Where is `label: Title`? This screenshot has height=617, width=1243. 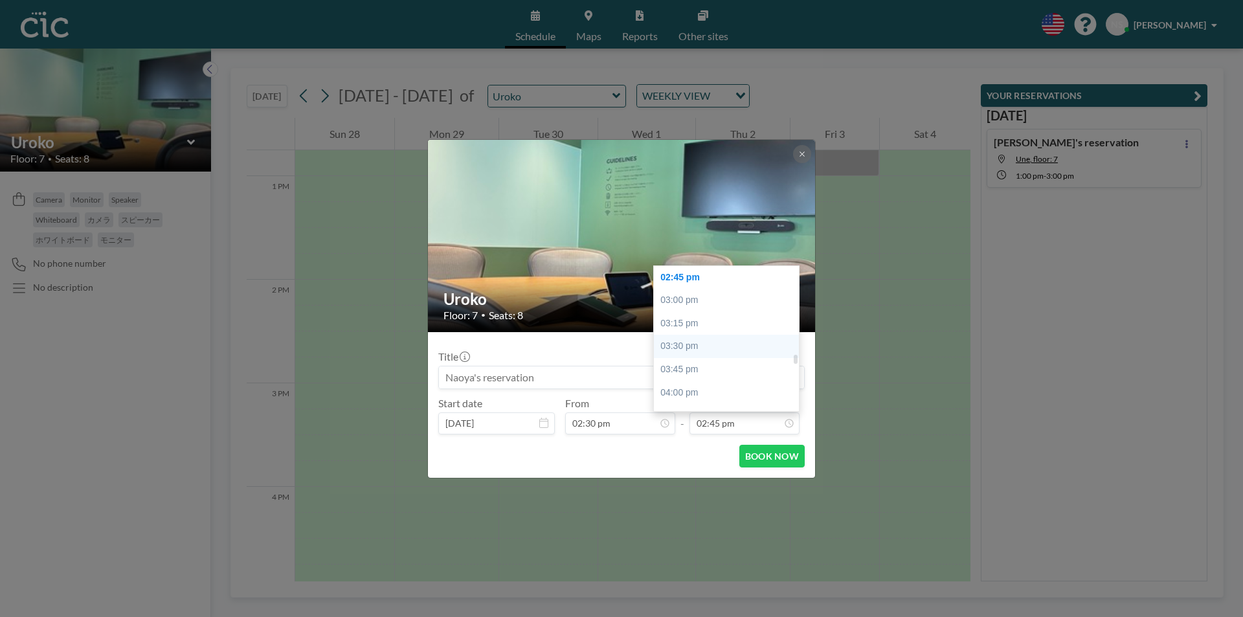 label: Title is located at coordinates (453, 357).